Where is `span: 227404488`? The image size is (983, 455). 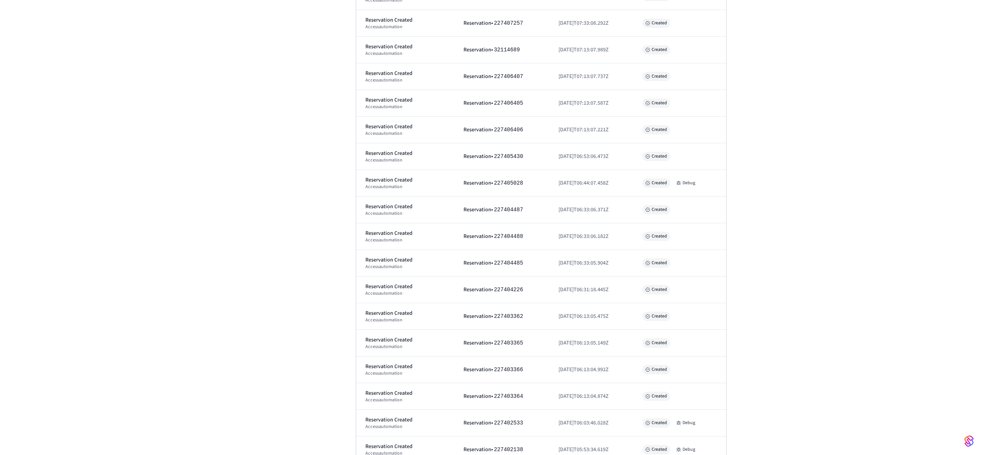
span: 227404488 is located at coordinates (509, 236).